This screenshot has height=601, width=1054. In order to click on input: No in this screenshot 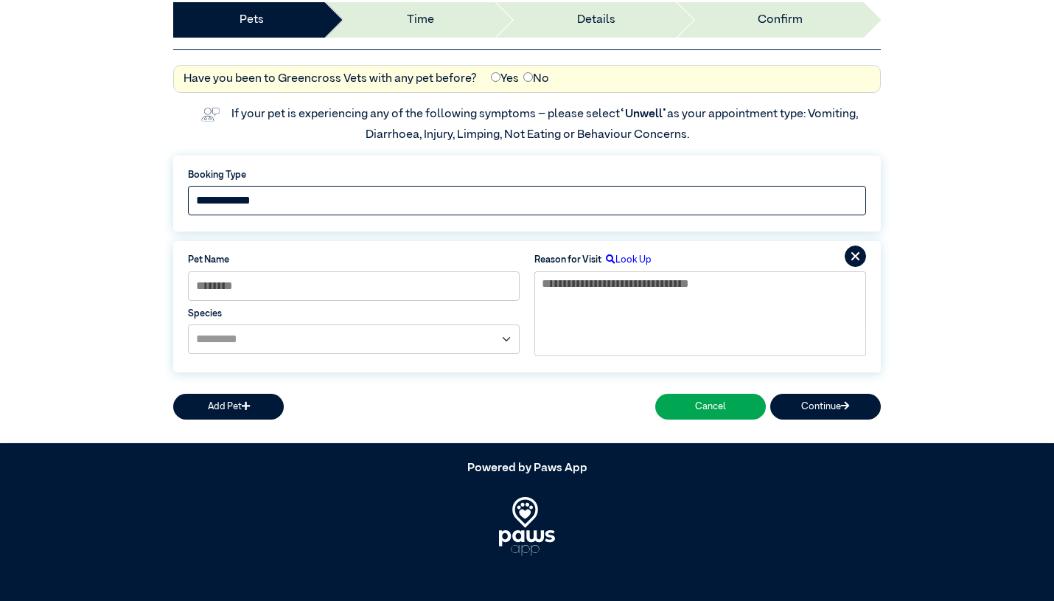, I will do `click(528, 77)`.